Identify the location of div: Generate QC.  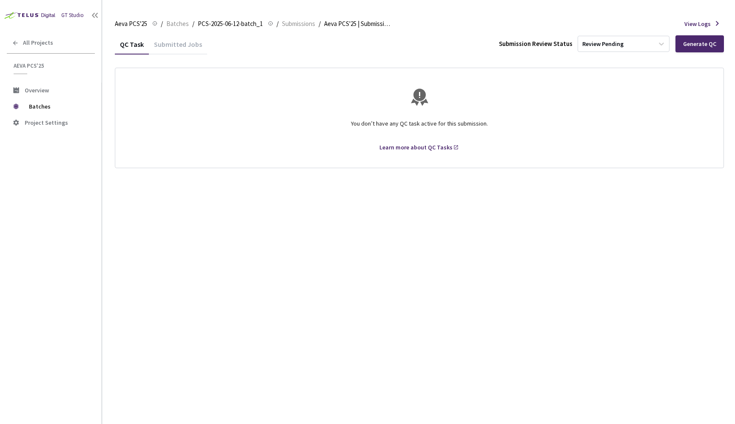
(700, 44).